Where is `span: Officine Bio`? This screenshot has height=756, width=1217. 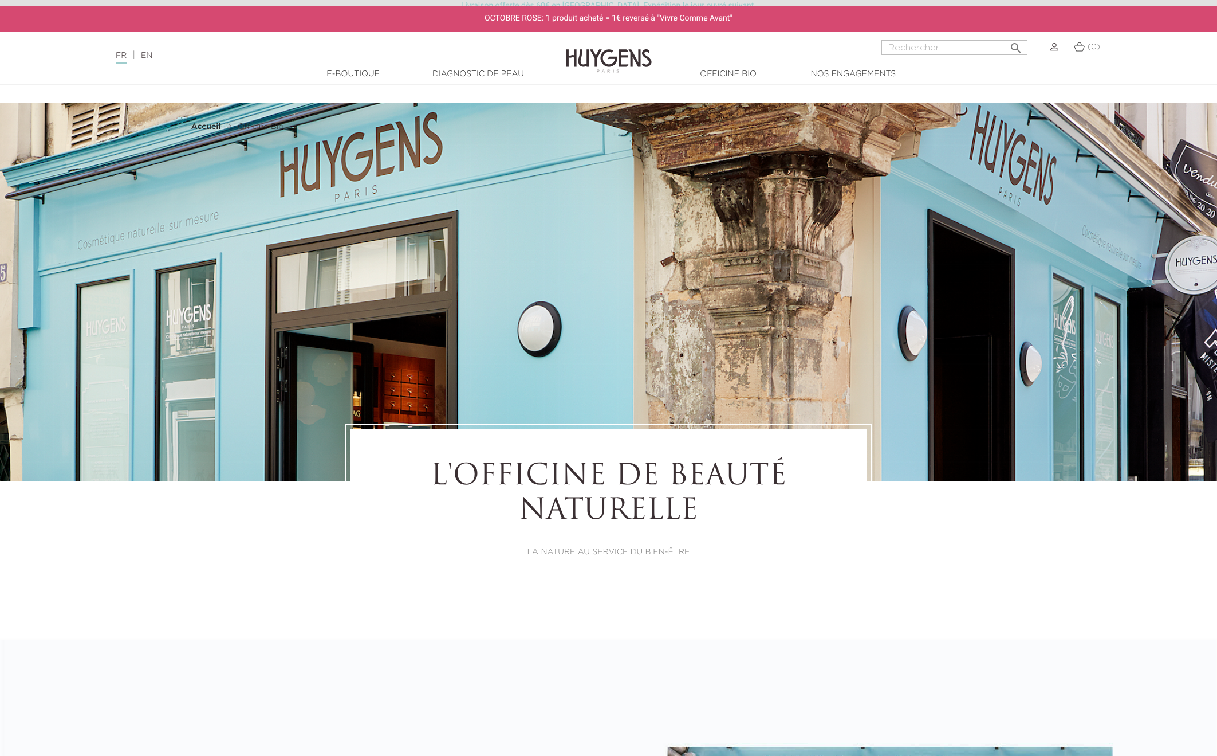 span: Officine Bio is located at coordinates (261, 127).